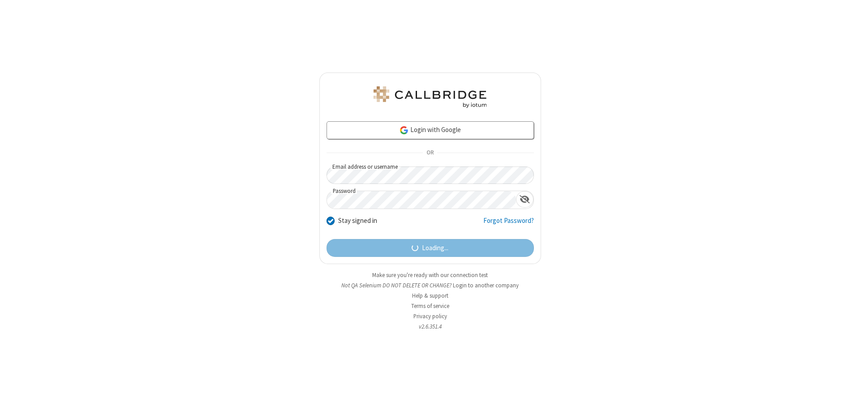 This screenshot has height=410, width=860. Describe the element at coordinates (430, 296) in the screenshot. I see `a: Help & support` at that location.